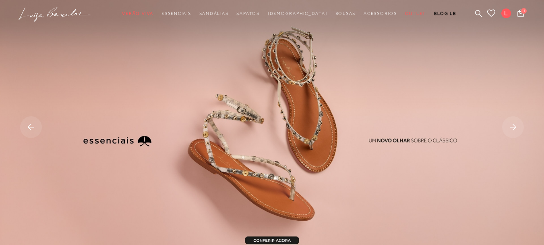 This screenshot has width=544, height=245. I want to click on a: noSubCategoriesText, so click(298, 13).